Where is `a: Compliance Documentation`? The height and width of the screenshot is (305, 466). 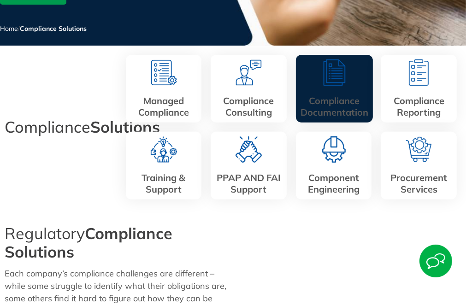
a: Compliance Documentation is located at coordinates (334, 106).